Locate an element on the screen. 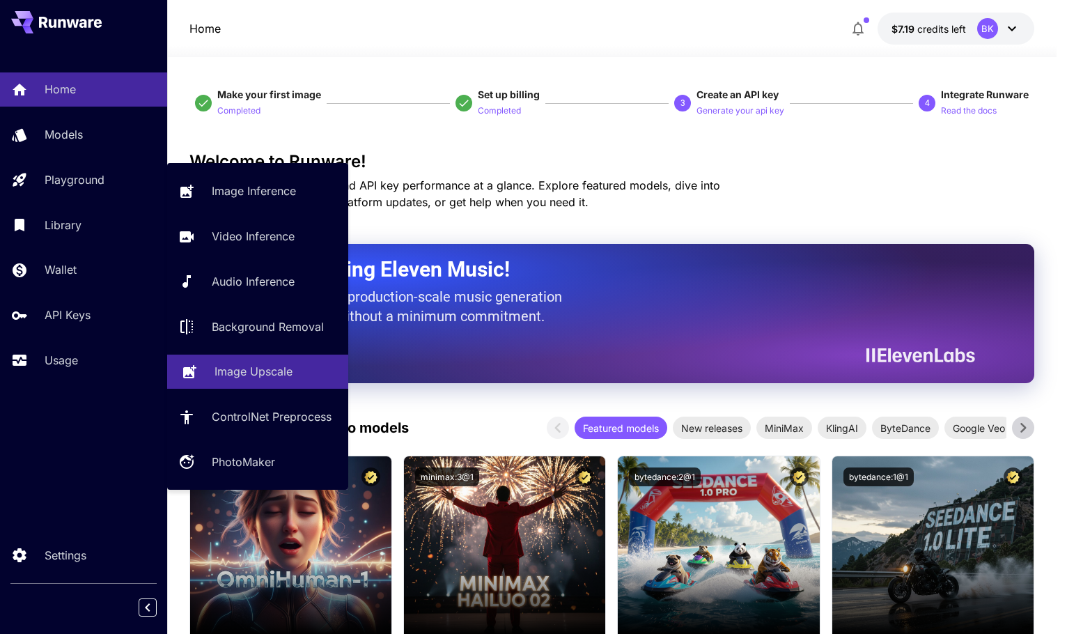 This screenshot has height=634, width=1067. a: Video Inference is located at coordinates (258, 236).